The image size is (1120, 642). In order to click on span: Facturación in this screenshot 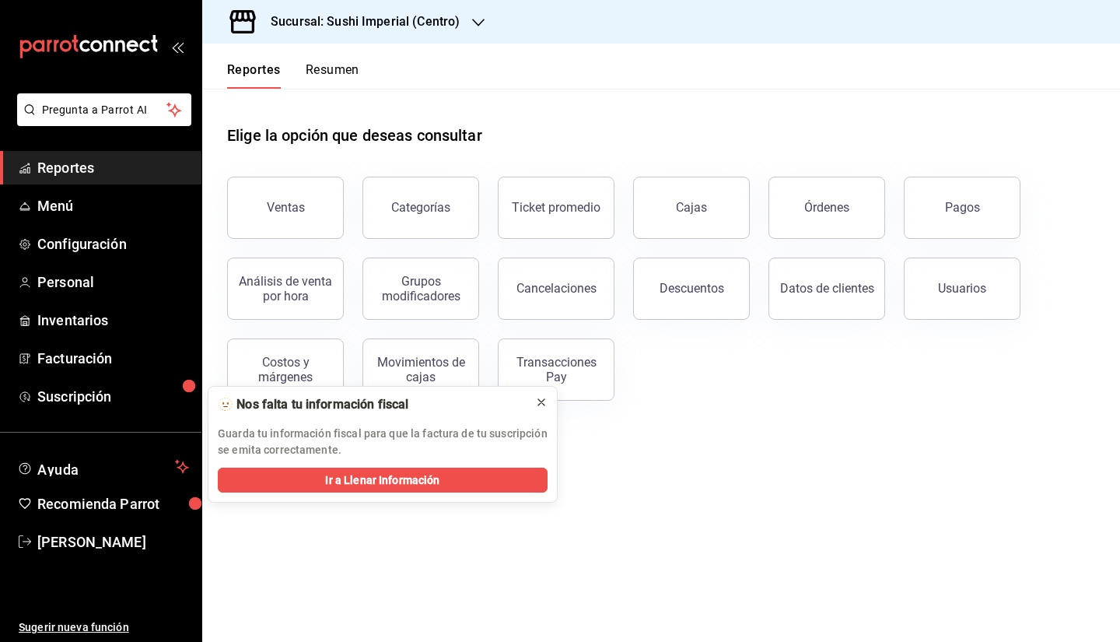, I will do `click(113, 358)`.